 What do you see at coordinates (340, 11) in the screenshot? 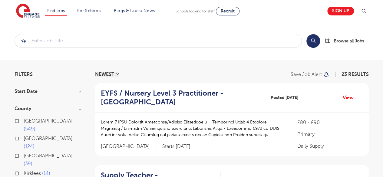
I see `a: Sign up` at bounding box center [340, 11].